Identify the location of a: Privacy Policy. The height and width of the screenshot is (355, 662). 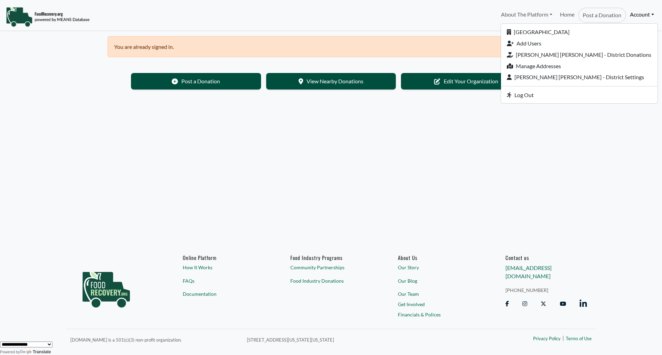
(547, 339).